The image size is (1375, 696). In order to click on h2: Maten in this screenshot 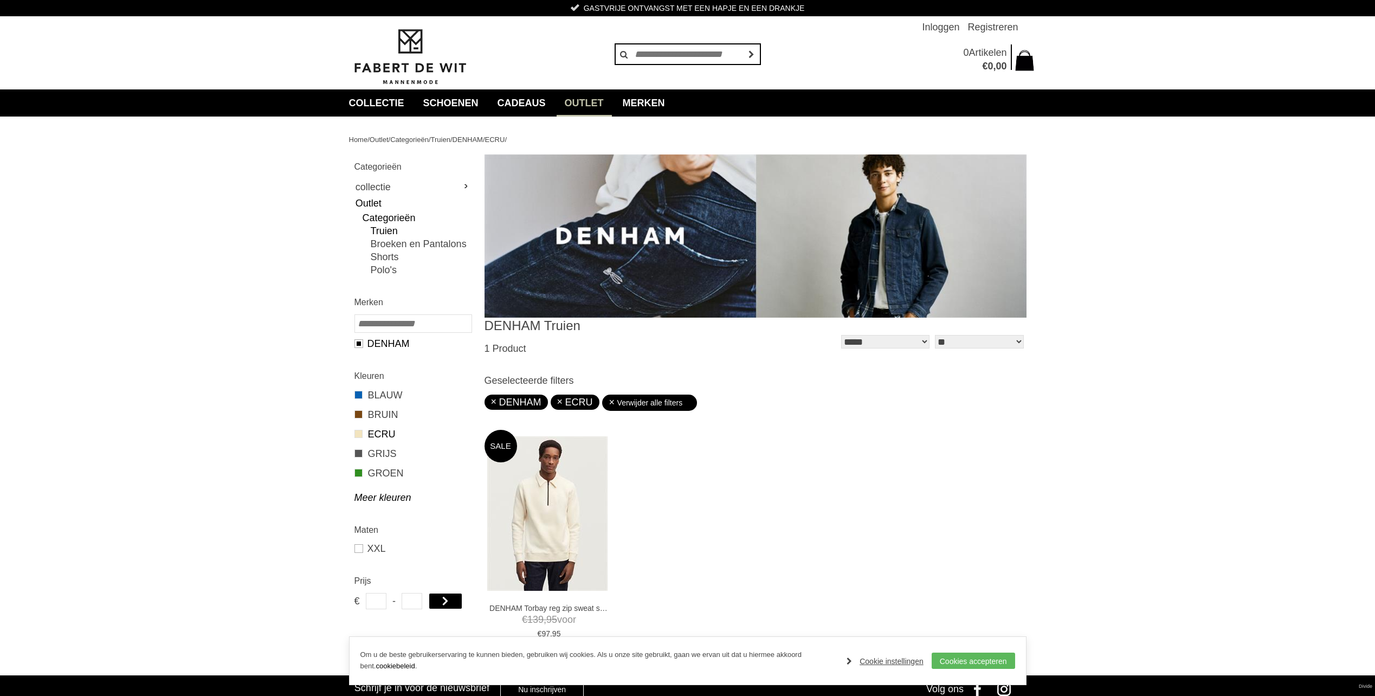, I will do `click(412, 529)`.